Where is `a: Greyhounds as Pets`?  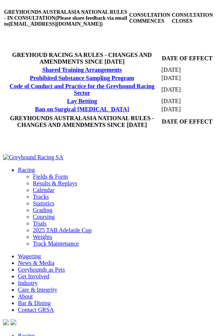
a: Greyhounds as Pets is located at coordinates (41, 270).